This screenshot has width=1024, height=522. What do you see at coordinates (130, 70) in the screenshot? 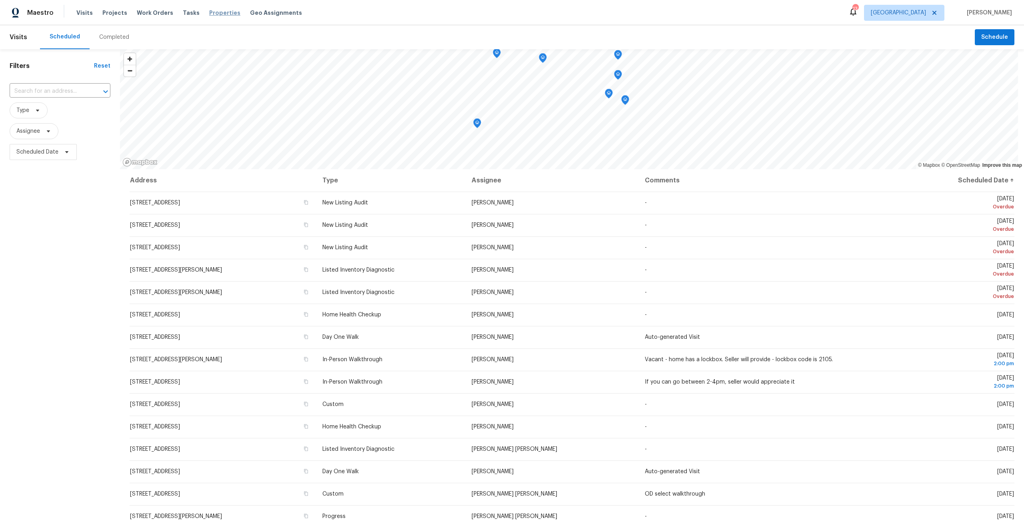
I see `button: Zoom out` at bounding box center [130, 70].